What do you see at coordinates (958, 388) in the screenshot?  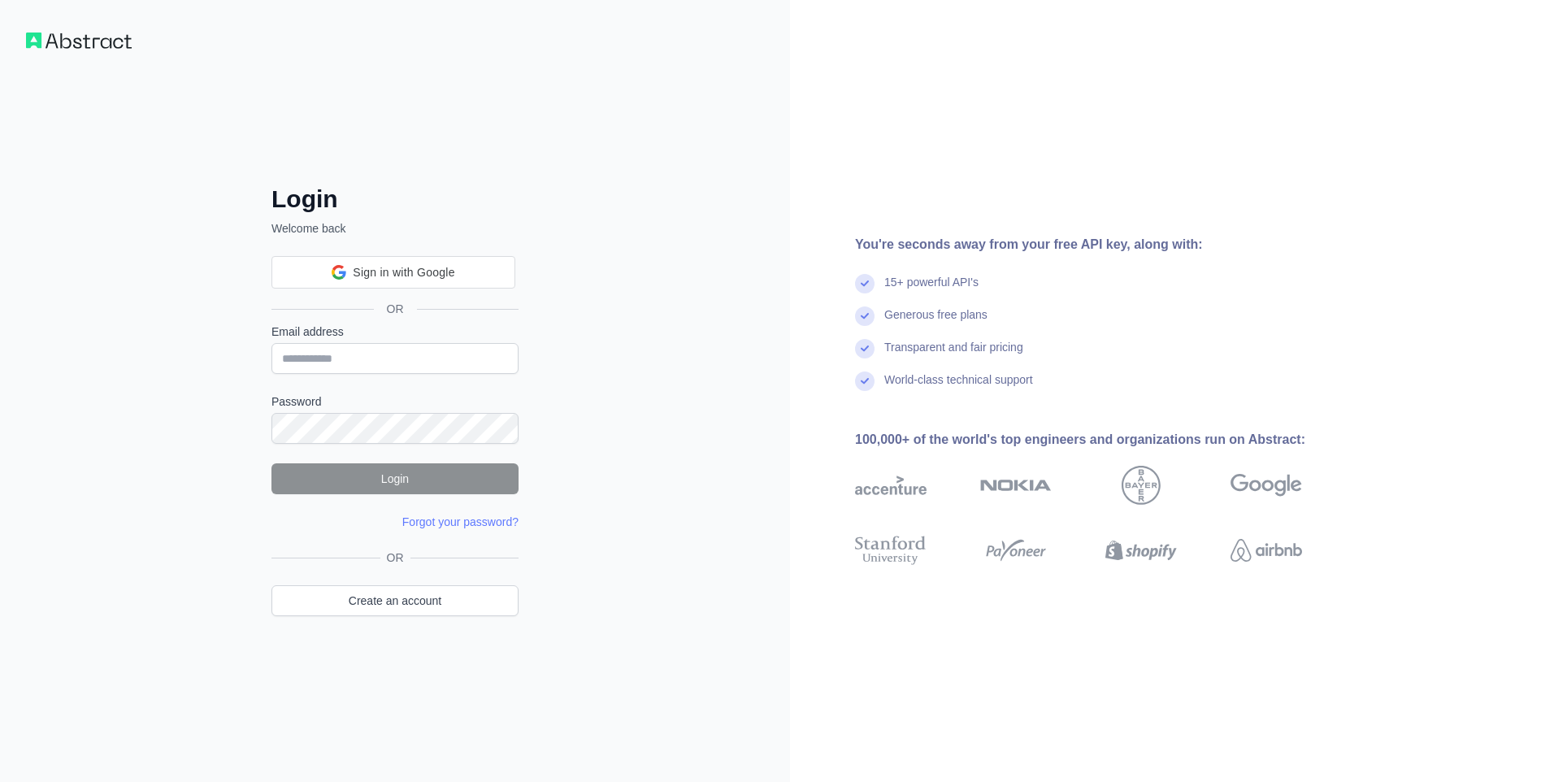 I see `div: World-class technical support` at bounding box center [958, 388].